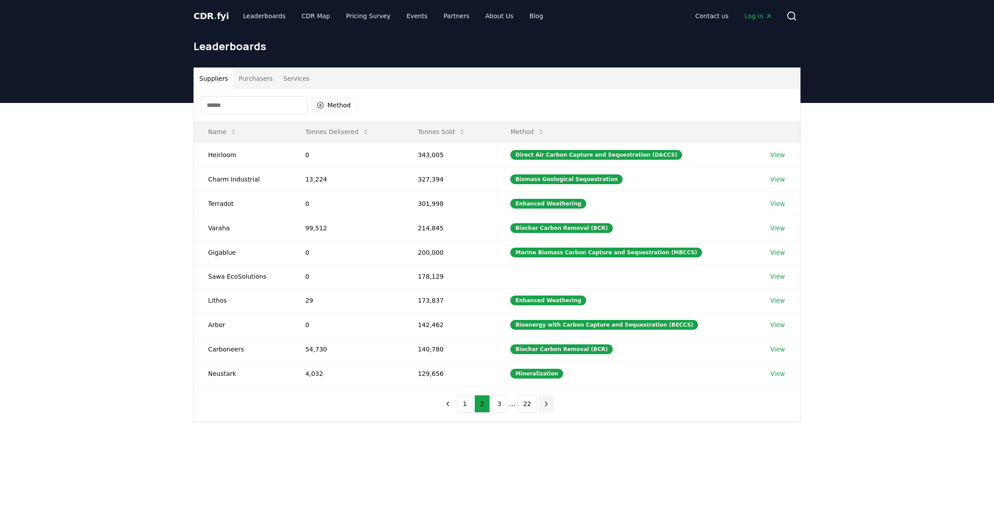  Describe the element at coordinates (566, 179) in the screenshot. I see `div: Biomass Geological Sequestration` at that location.